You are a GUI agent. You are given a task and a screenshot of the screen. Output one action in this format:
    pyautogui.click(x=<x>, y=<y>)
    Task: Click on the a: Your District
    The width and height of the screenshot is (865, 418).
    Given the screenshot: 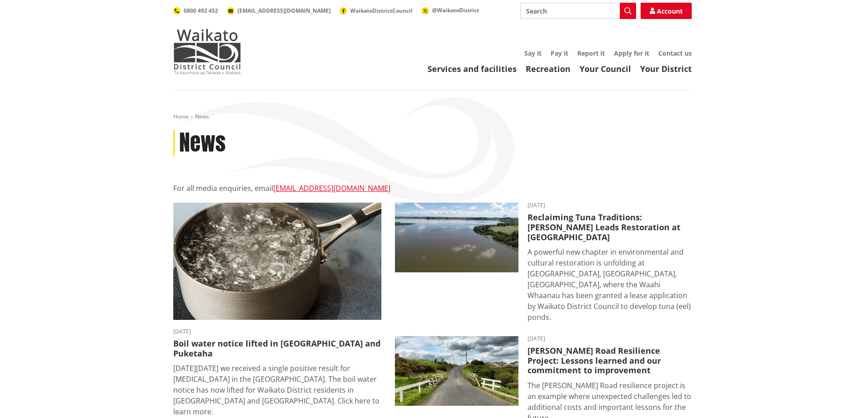 What is the action you would take?
    pyautogui.click(x=666, y=69)
    